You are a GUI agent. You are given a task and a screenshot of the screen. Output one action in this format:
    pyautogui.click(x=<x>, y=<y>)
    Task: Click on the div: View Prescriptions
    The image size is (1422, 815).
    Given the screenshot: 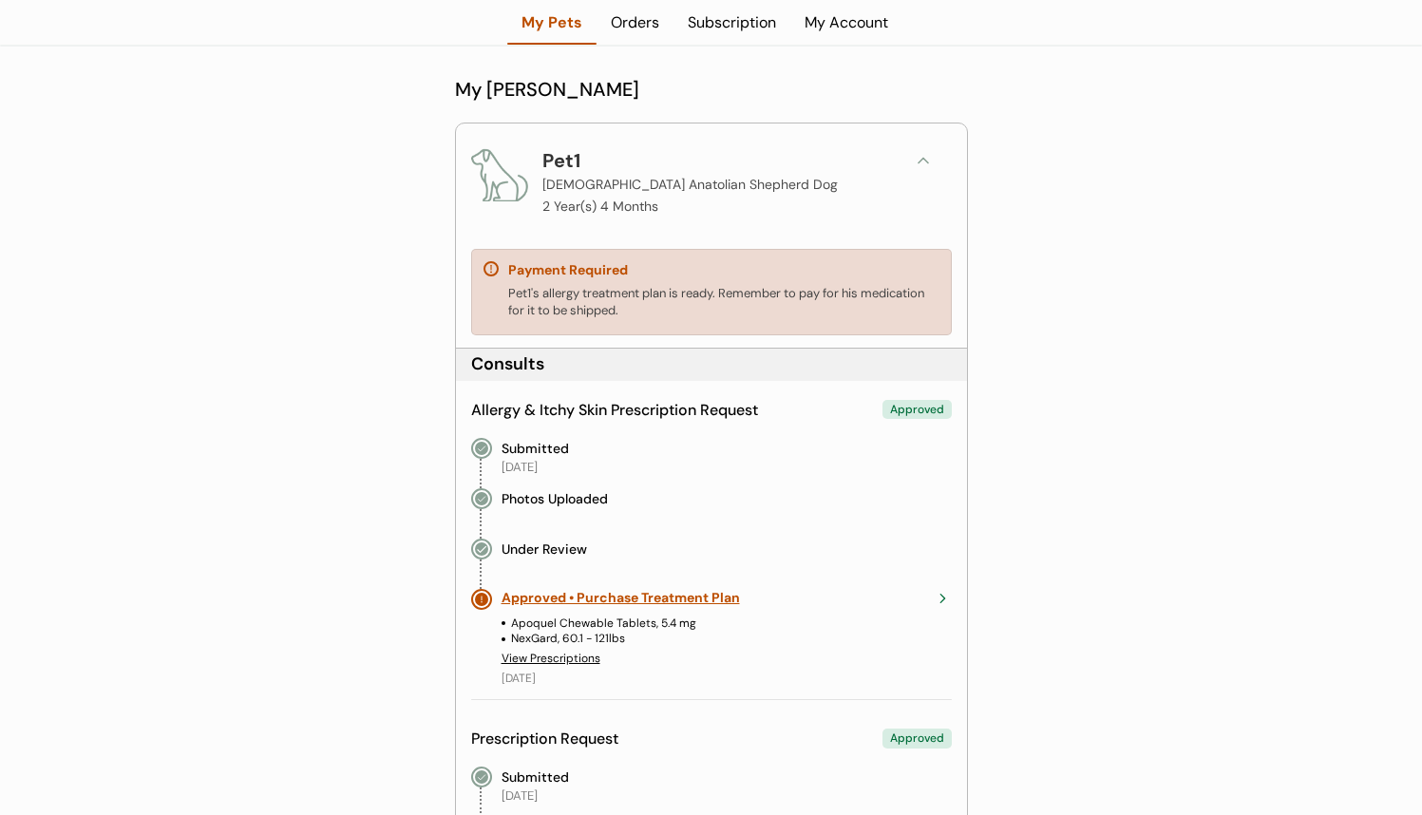 What is the action you would take?
    pyautogui.click(x=551, y=658)
    